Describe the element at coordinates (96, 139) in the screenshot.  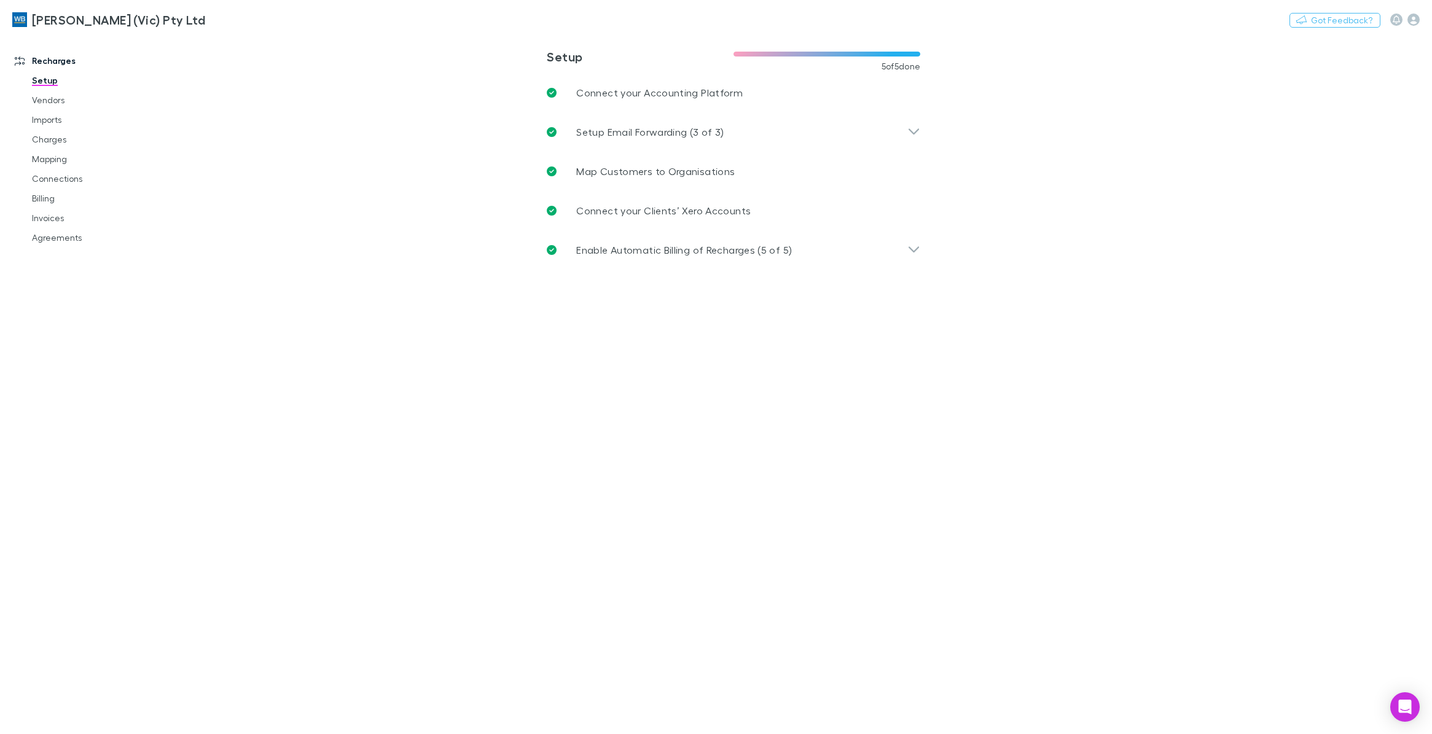
I see `a: Charges` at that location.